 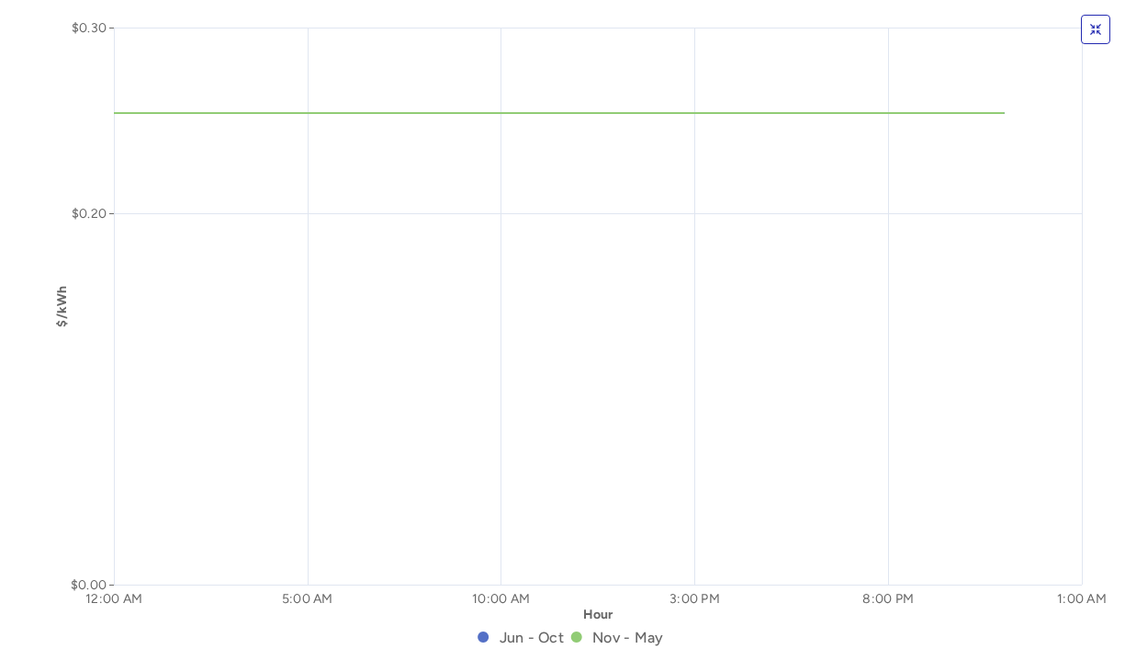 I want to click on text: 8:00 PM, so click(x=888, y=598).